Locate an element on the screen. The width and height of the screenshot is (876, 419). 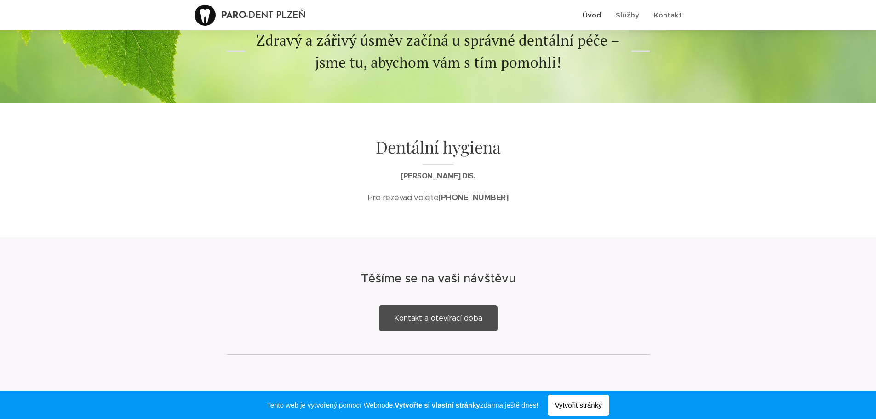
span: Tento web je vytvořený pomocí Webnode. zdarma ještě dnes! is located at coordinates (403, 405).